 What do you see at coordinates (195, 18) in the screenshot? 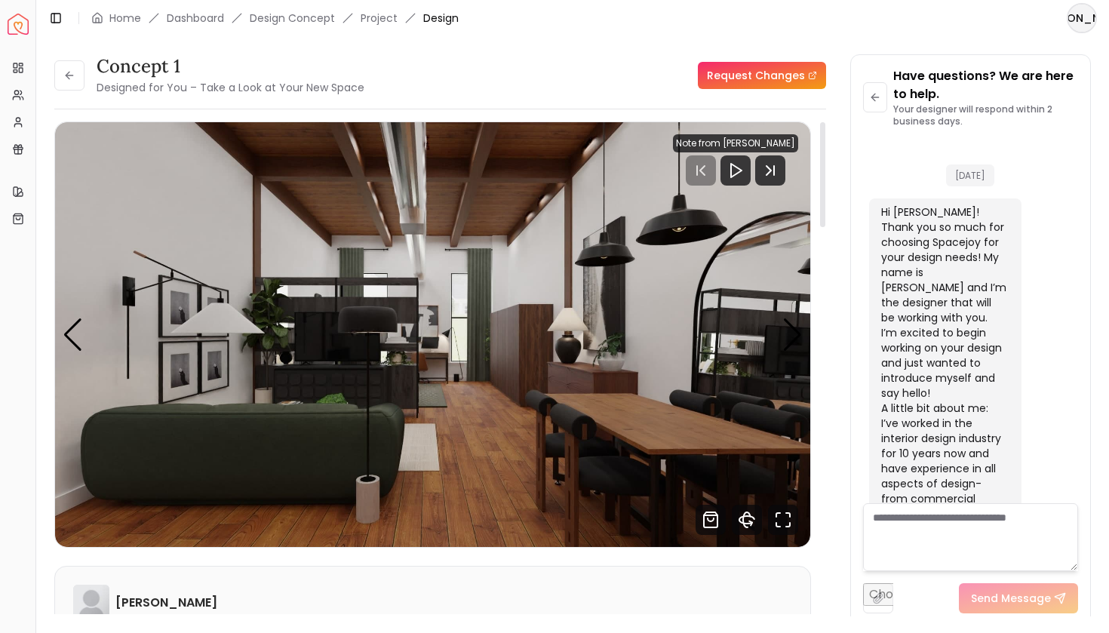
I see `a: Dashboard` at bounding box center [195, 18].